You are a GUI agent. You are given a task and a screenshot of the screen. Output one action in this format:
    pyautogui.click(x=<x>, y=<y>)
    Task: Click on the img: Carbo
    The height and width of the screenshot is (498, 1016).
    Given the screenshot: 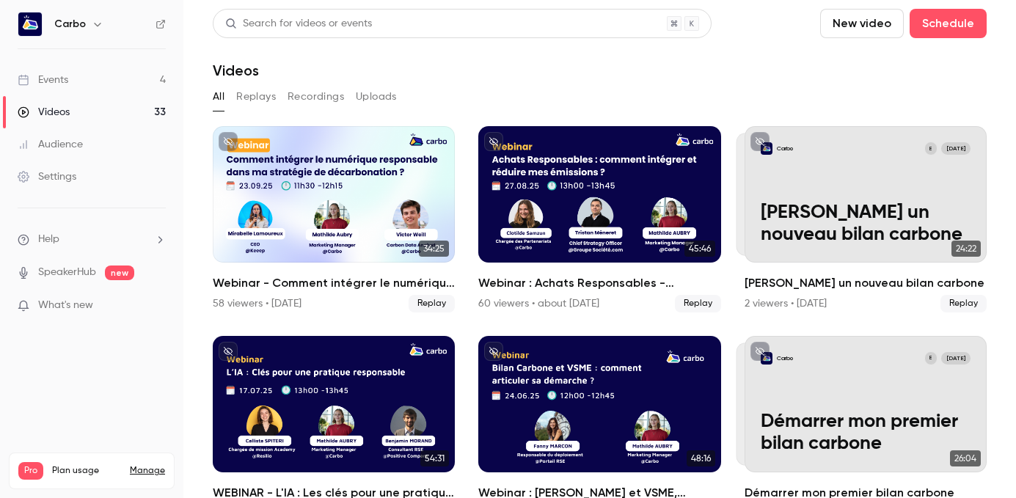 What is the action you would take?
    pyautogui.click(x=30, y=24)
    